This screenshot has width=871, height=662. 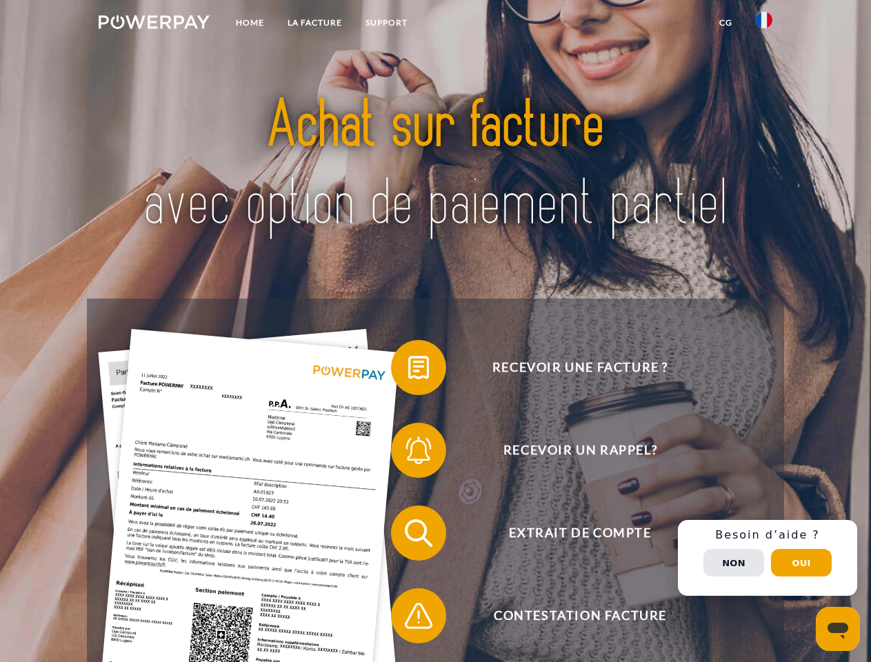 What do you see at coordinates (571, 533) in the screenshot?
I see `a: Extrait de compte` at bounding box center [571, 533].